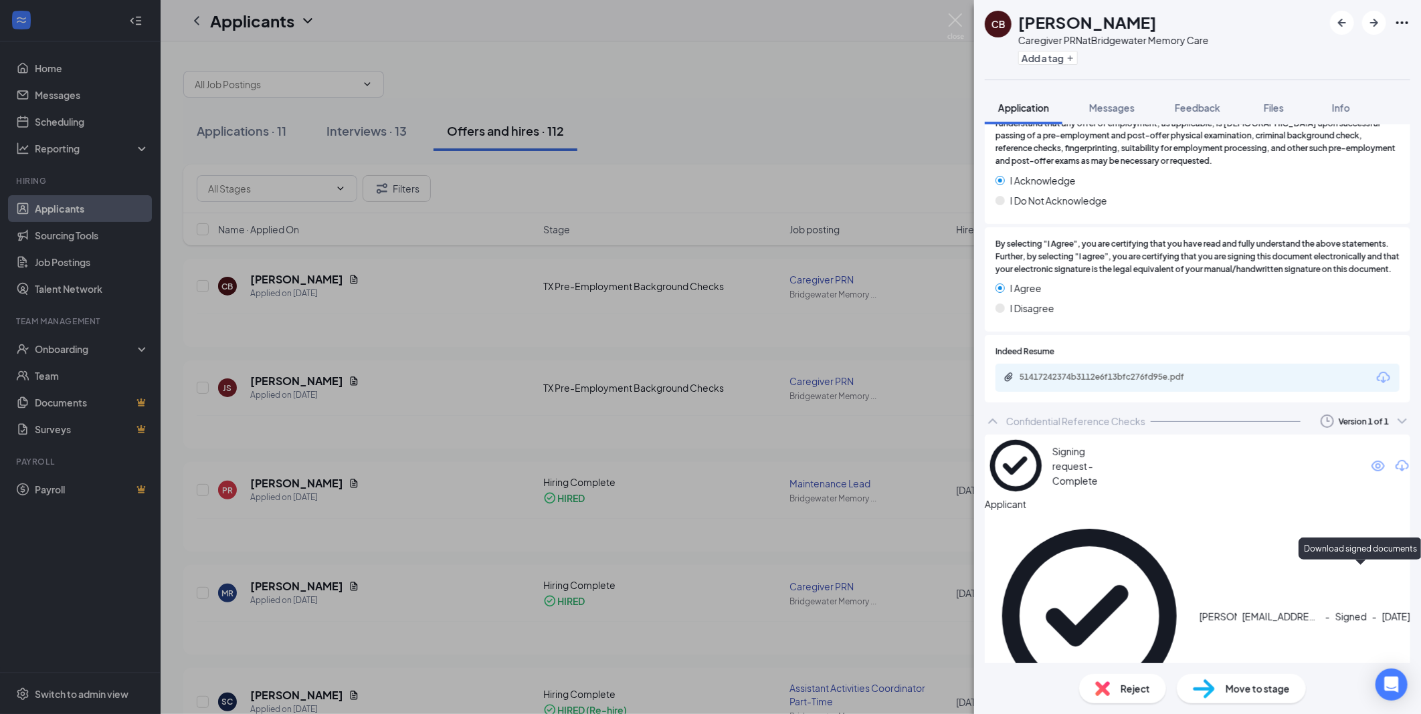 This screenshot has height=714, width=1421. Describe the element at coordinates (1112, 108) in the screenshot. I see `span: Messages` at that location.